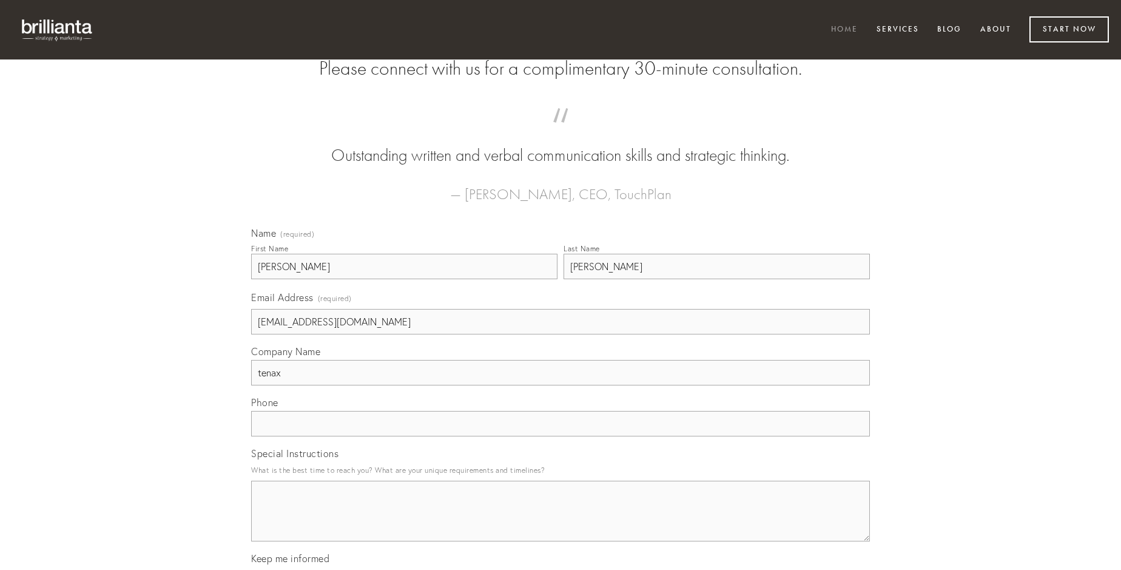  What do you see at coordinates (263, 233) in the screenshot?
I see `span: Name` at bounding box center [263, 233].